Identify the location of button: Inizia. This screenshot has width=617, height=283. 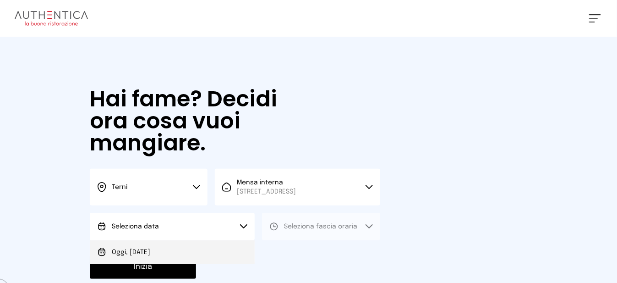
(143, 267).